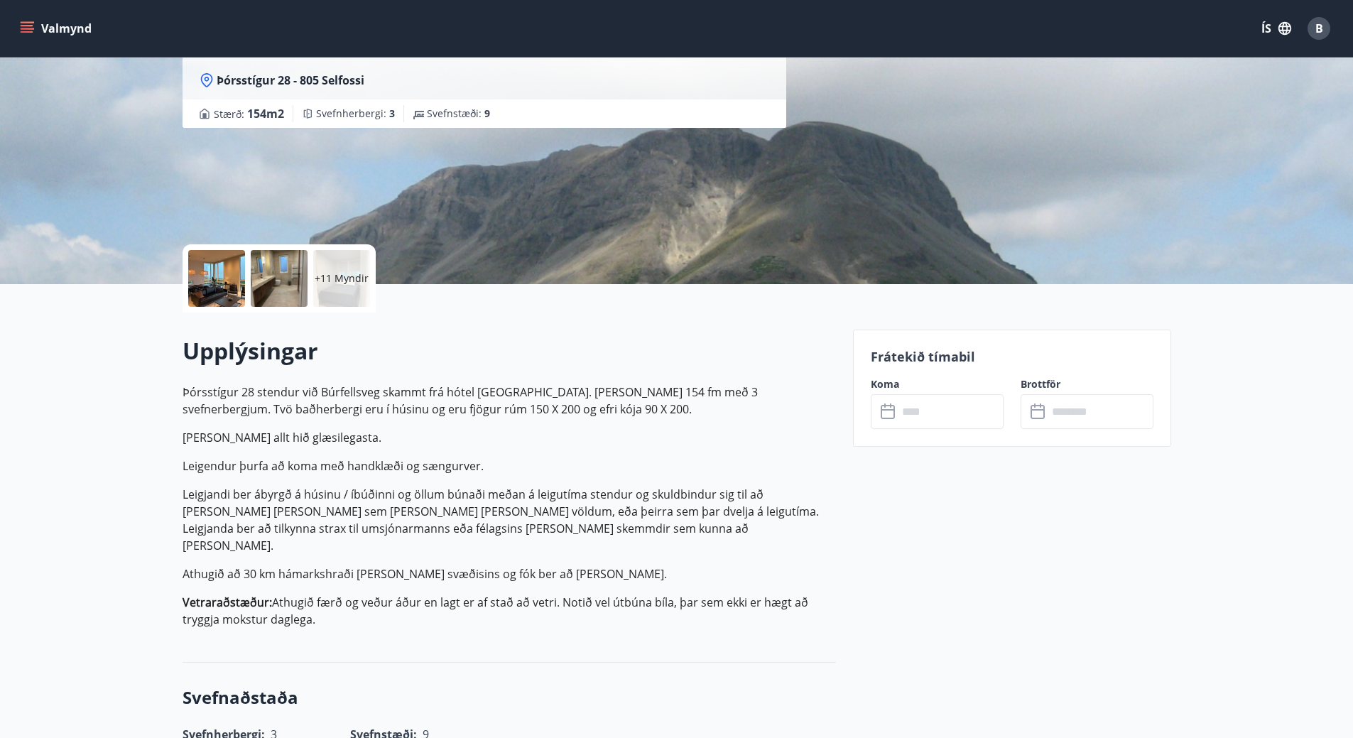  What do you see at coordinates (509, 698) in the screenshot?
I see `h3: Svefnaðstaða` at bounding box center [509, 698].